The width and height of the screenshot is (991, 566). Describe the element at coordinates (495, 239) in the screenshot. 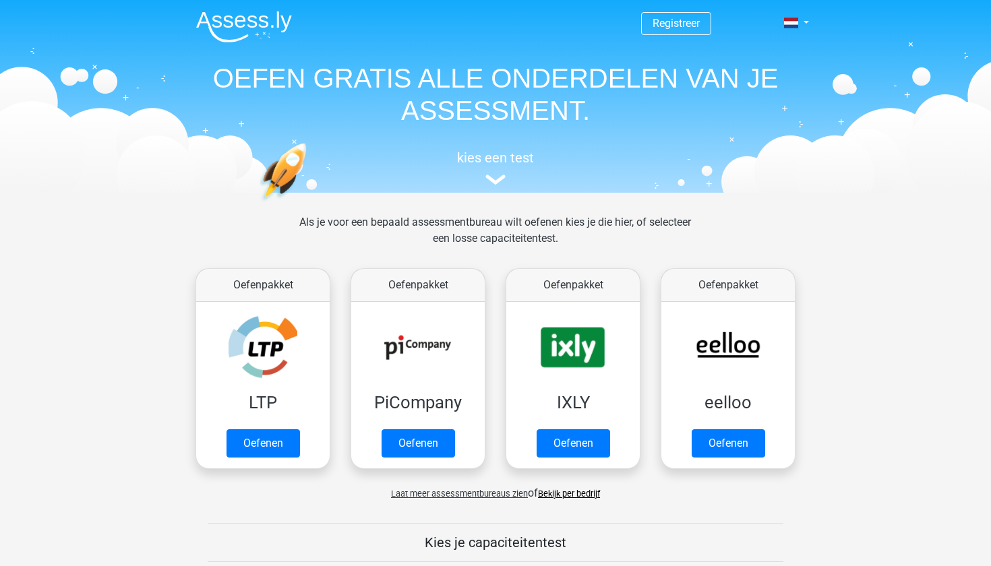

I see `div: Als je voor een bepaald assessmentbureau wilt oefenen kies je die hier, of selecteer een losse ca...` at that location.